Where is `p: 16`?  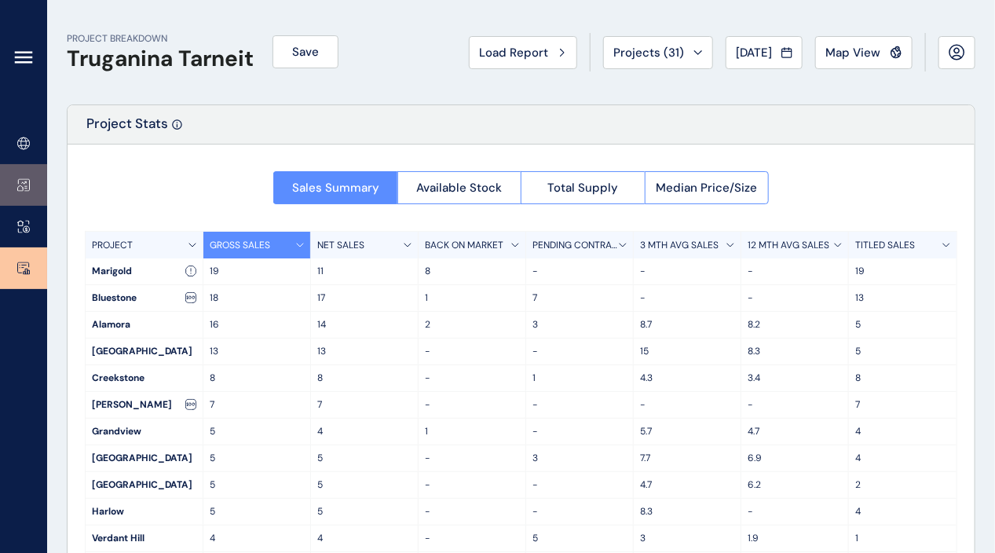
p: 16 is located at coordinates (257, 324).